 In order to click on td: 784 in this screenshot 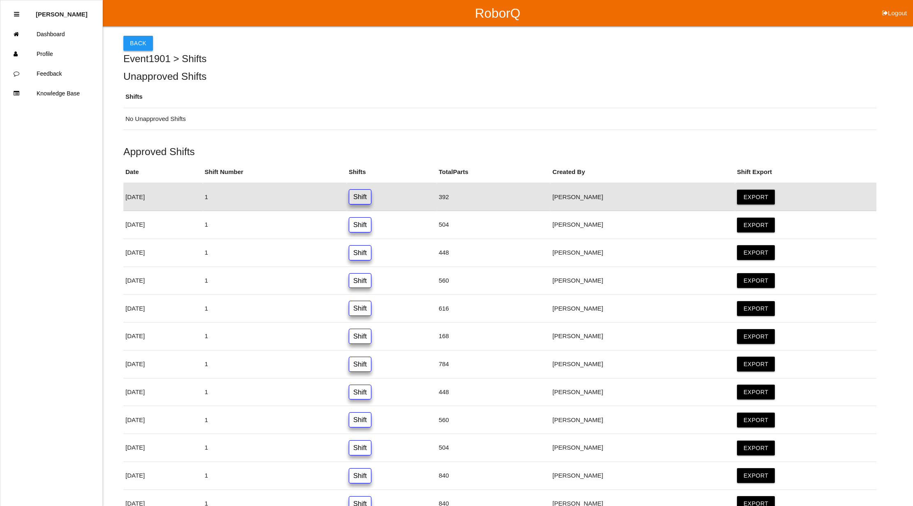, I will do `click(493, 364)`.